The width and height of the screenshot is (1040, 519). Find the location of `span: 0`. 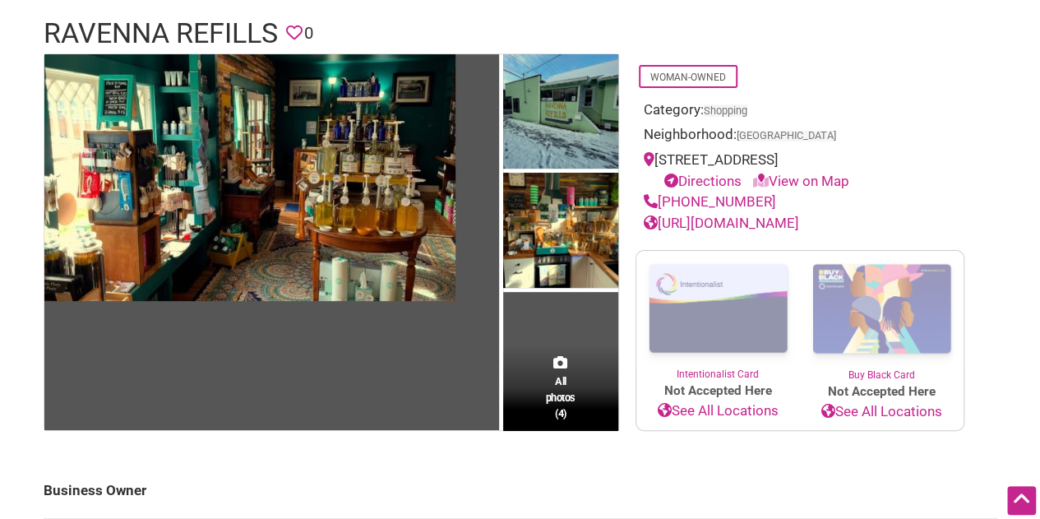

span: 0 is located at coordinates (308, 33).